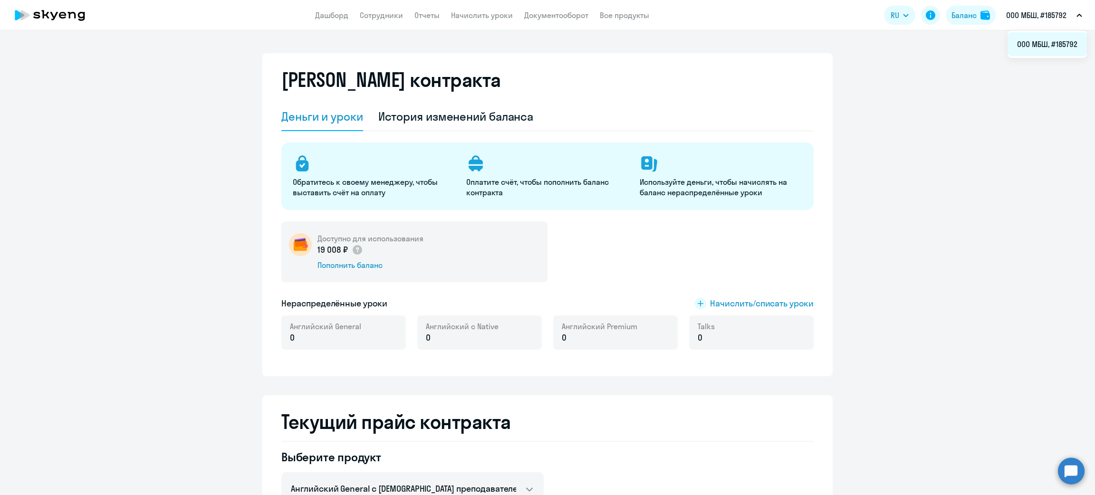 Image resolution: width=1095 pixels, height=495 pixels. I want to click on a: Все продукты, so click(624, 15).